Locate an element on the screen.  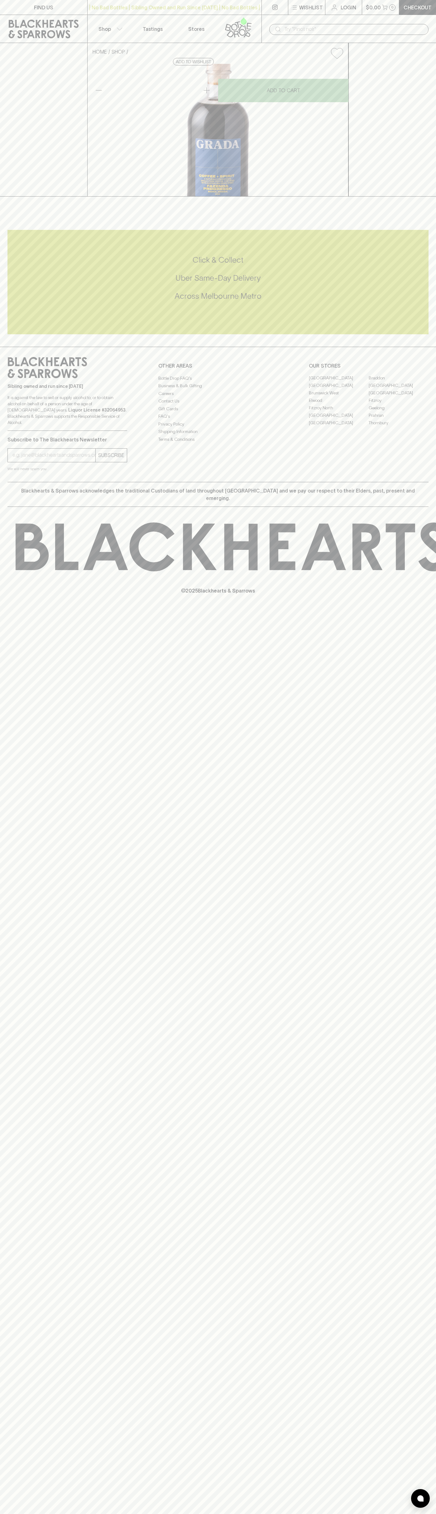
div: Call to action block is located at coordinates (218, 282).